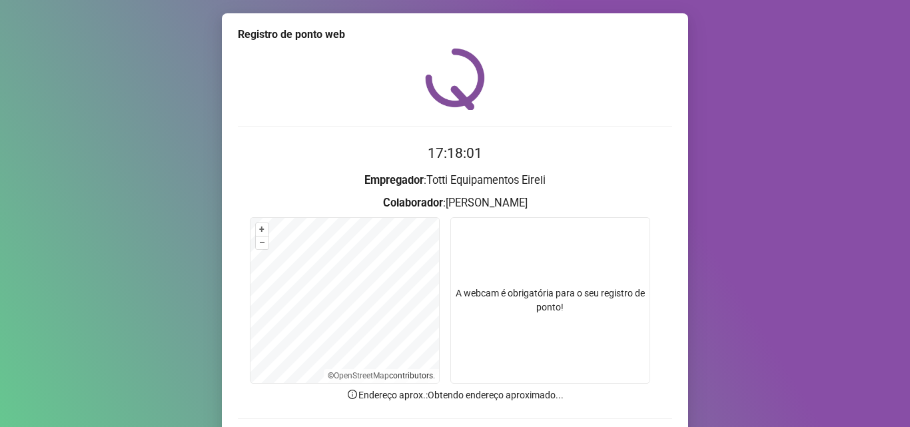 The image size is (910, 427). I want to click on h3: : Totti Equipamentos Eireli, so click(455, 181).